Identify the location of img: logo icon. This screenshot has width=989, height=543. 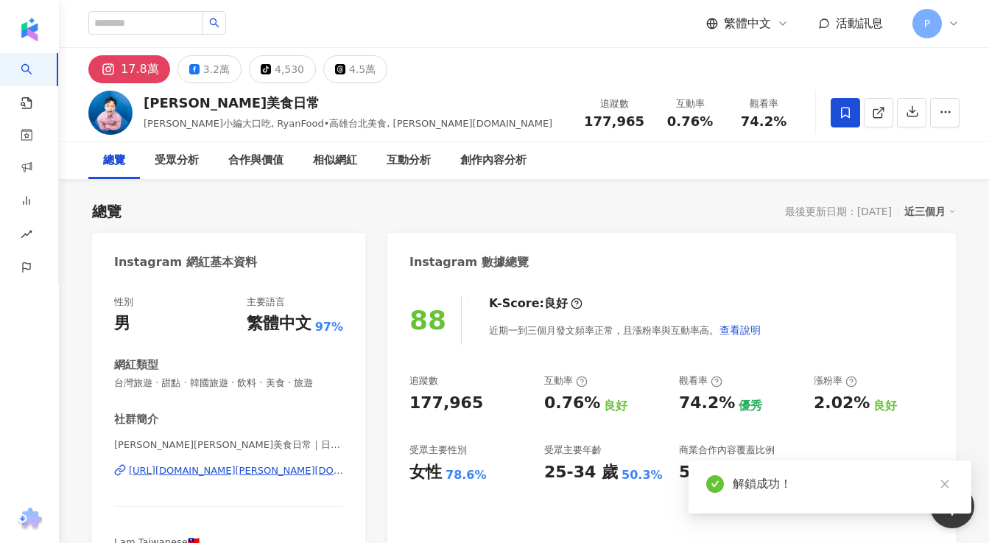
(29, 29).